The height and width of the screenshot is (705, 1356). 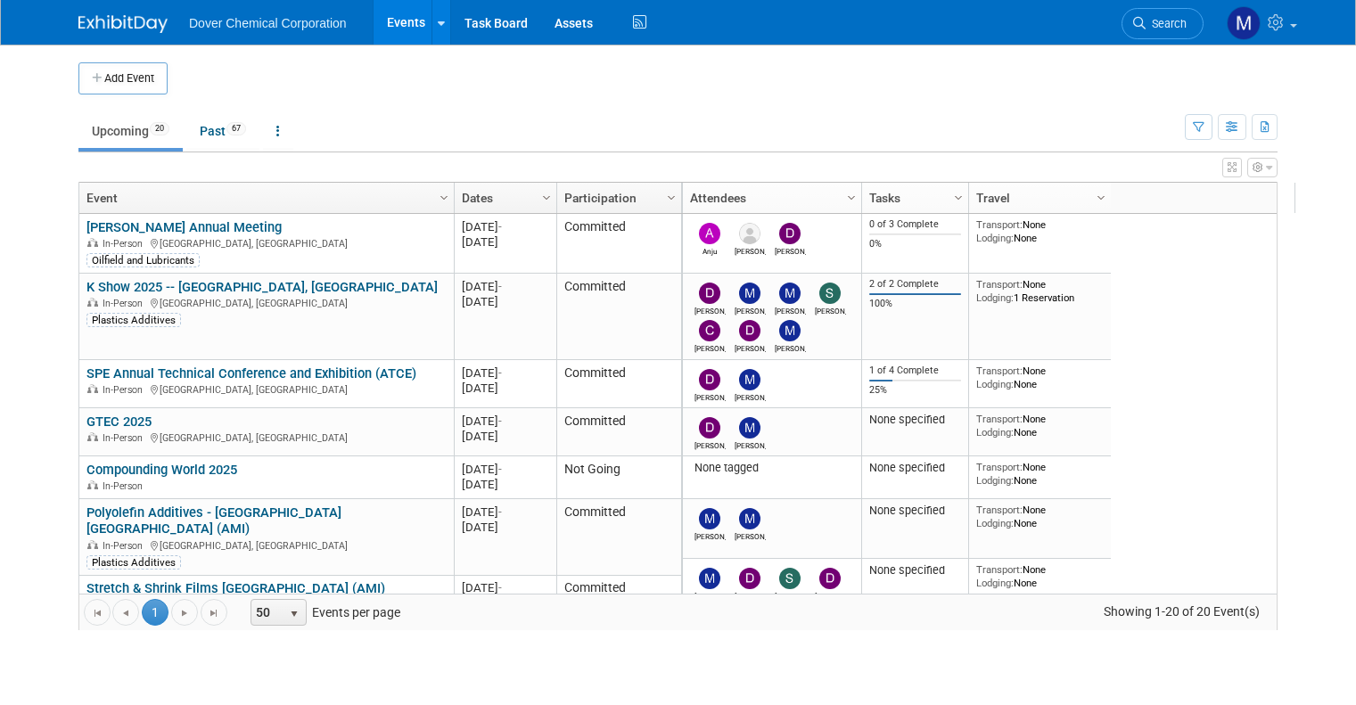 What do you see at coordinates (126, 612) in the screenshot?
I see `a: Go to the previous page` at bounding box center [126, 612].